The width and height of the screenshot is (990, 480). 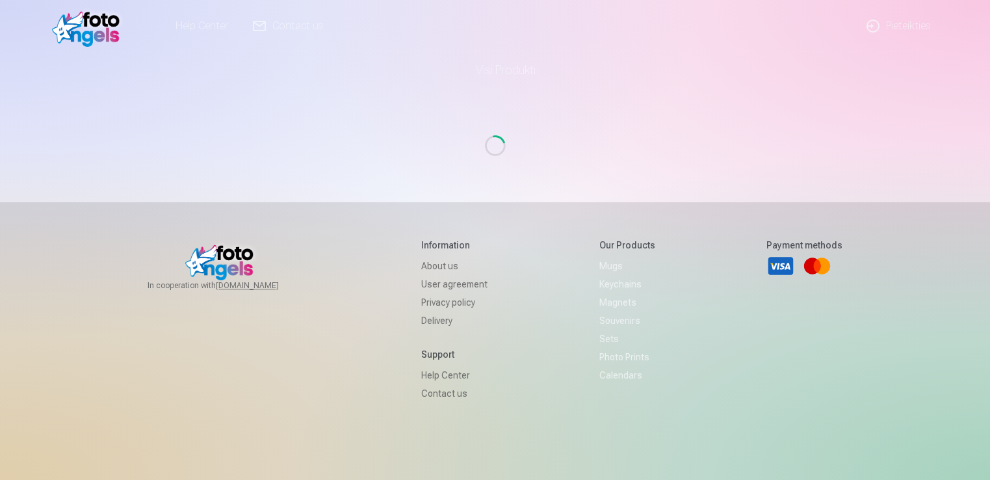 What do you see at coordinates (628, 339) in the screenshot?
I see `a: Sets` at bounding box center [628, 339].